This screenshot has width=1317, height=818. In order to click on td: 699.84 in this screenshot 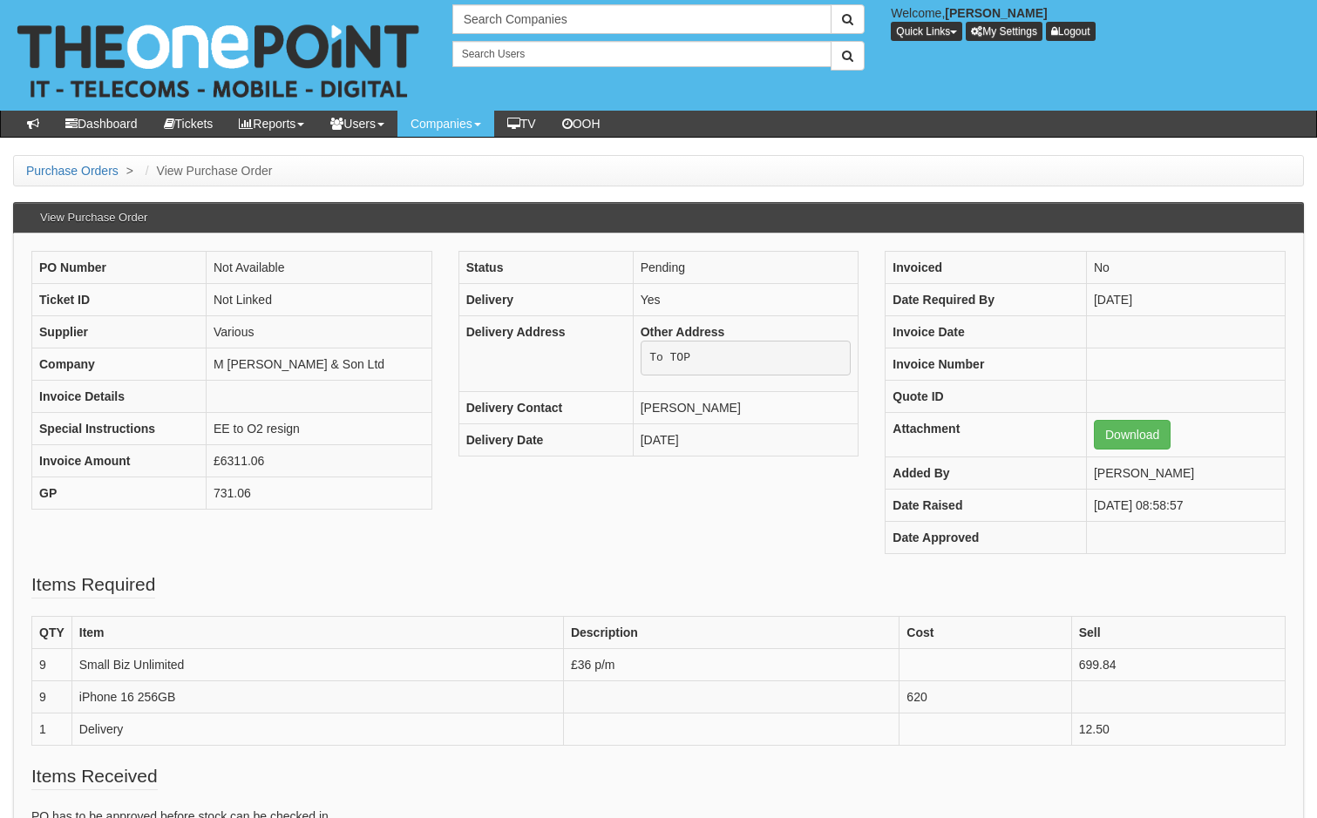, I will do `click(1177, 665)`.